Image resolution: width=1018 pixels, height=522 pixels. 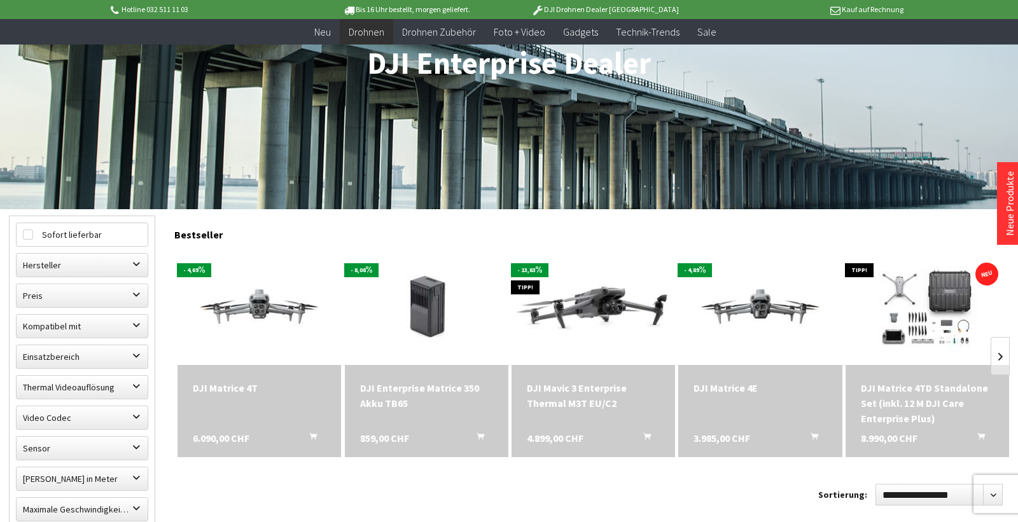 What do you see at coordinates (1009, 204) in the screenshot?
I see `a: Neue Produkte` at bounding box center [1009, 204].